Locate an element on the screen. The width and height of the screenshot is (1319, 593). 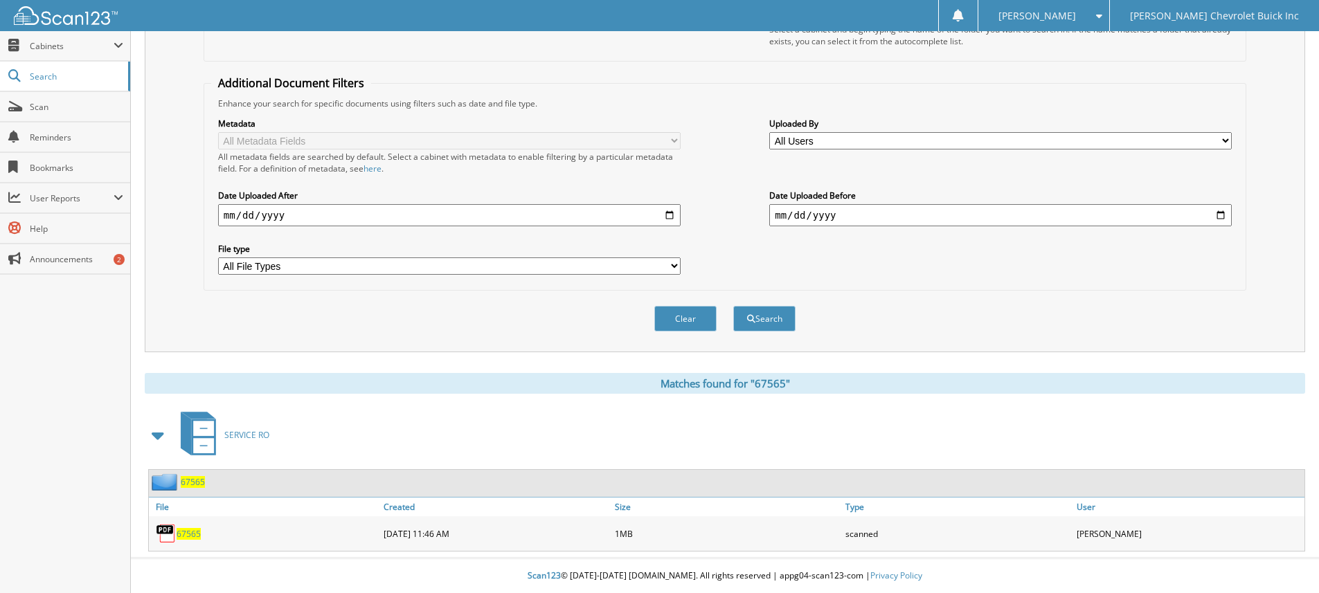
span: Cabinets is located at coordinates (71, 46).